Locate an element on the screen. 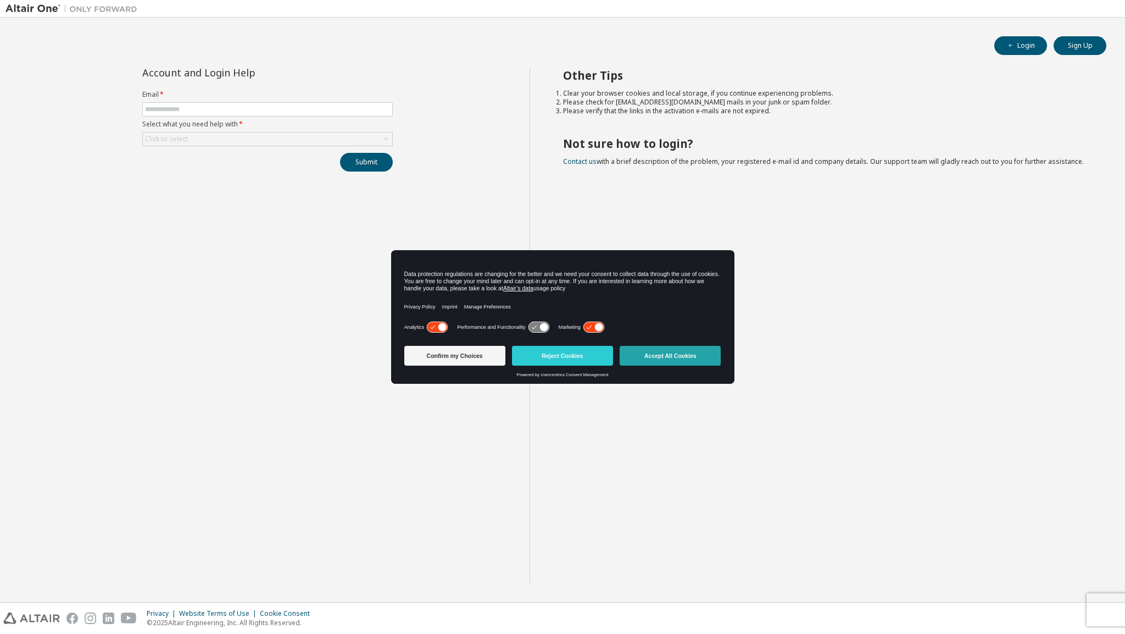 The image size is (1125, 634). img: Altair One is located at coordinates (74, 9).